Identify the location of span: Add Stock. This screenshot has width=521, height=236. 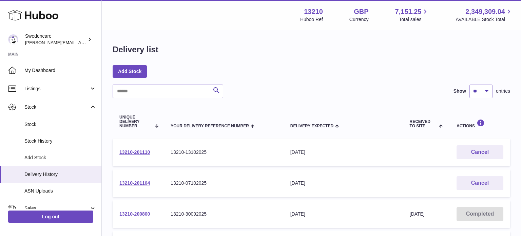
(60, 157).